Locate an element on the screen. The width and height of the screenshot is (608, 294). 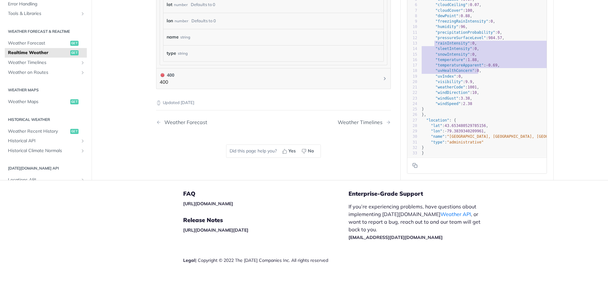
div: 13 is located at coordinates (412, 43).